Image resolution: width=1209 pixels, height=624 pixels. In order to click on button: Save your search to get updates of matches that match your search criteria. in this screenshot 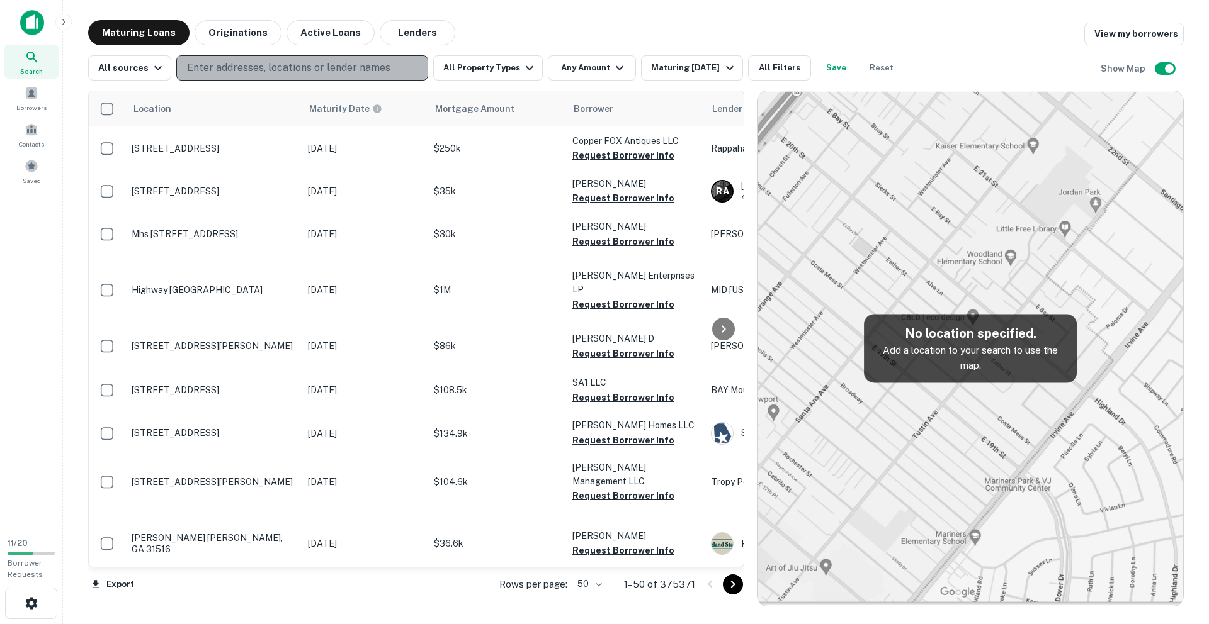, I will do `click(836, 68)`.